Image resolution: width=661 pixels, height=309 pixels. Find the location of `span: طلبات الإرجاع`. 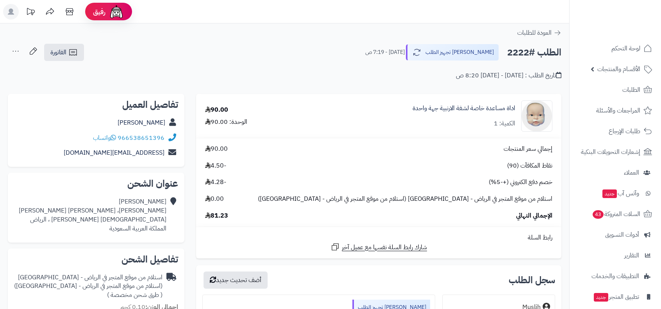

span: طلبات الإرجاع is located at coordinates (624, 131).